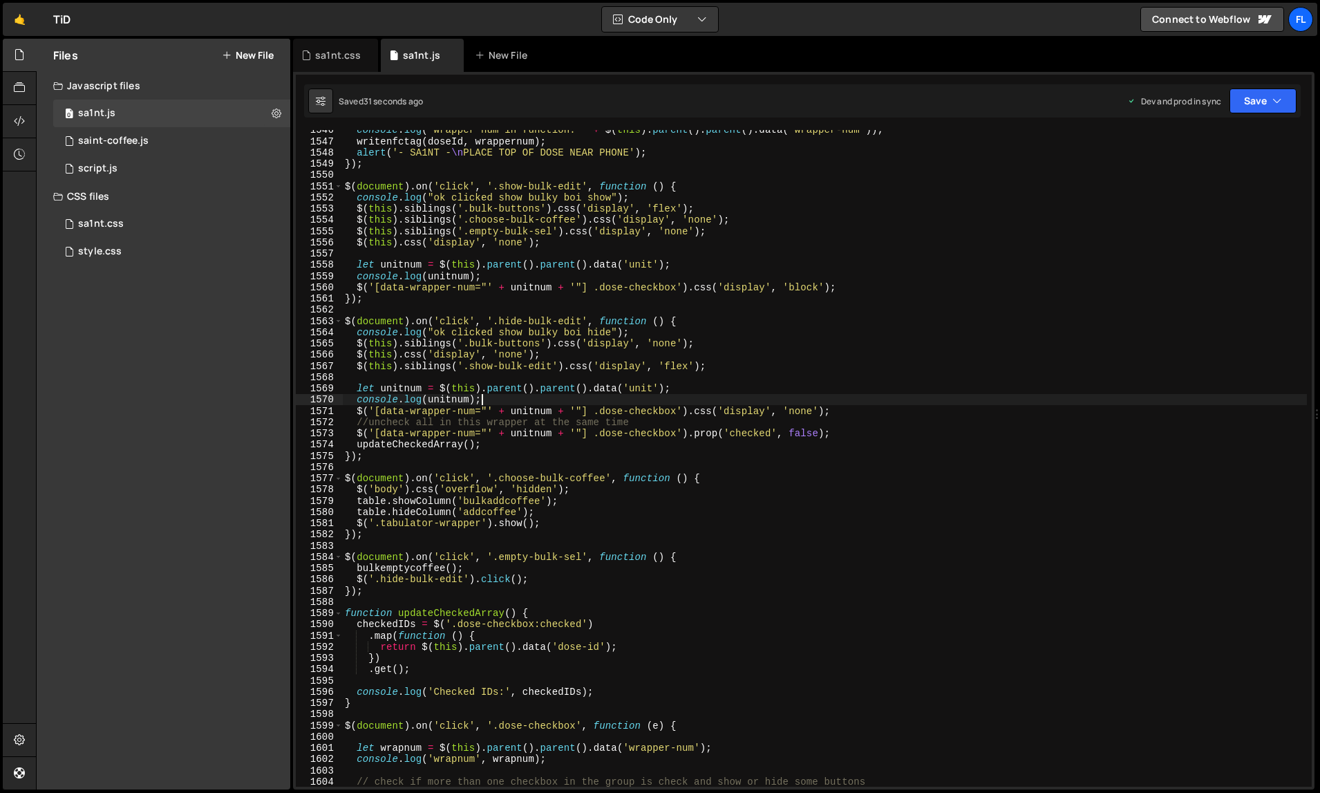  I want to click on div: TiD, so click(62, 19).